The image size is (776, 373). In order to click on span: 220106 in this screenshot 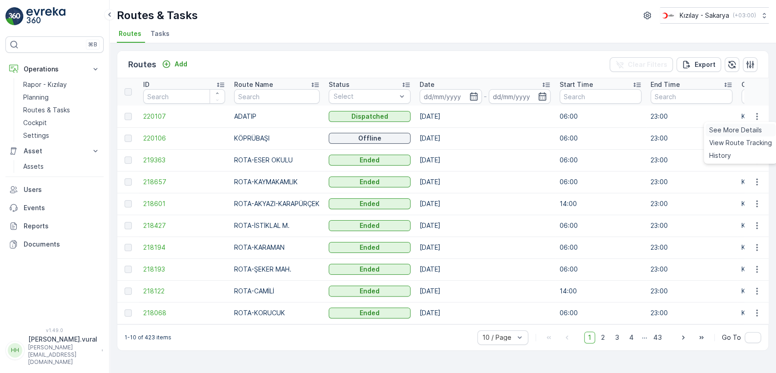, I will do `click(184, 138)`.